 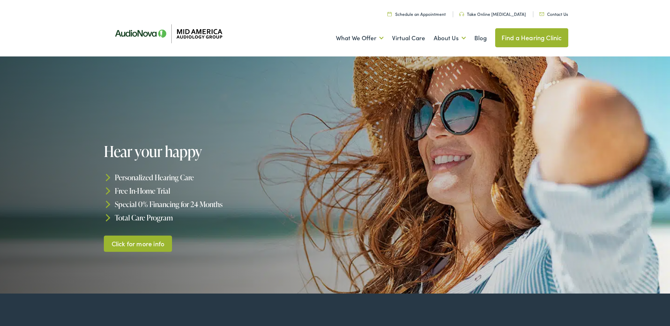 What do you see at coordinates (221, 204) in the screenshot?
I see `li: Special 0% Financing for 24 Months` at bounding box center [221, 204].